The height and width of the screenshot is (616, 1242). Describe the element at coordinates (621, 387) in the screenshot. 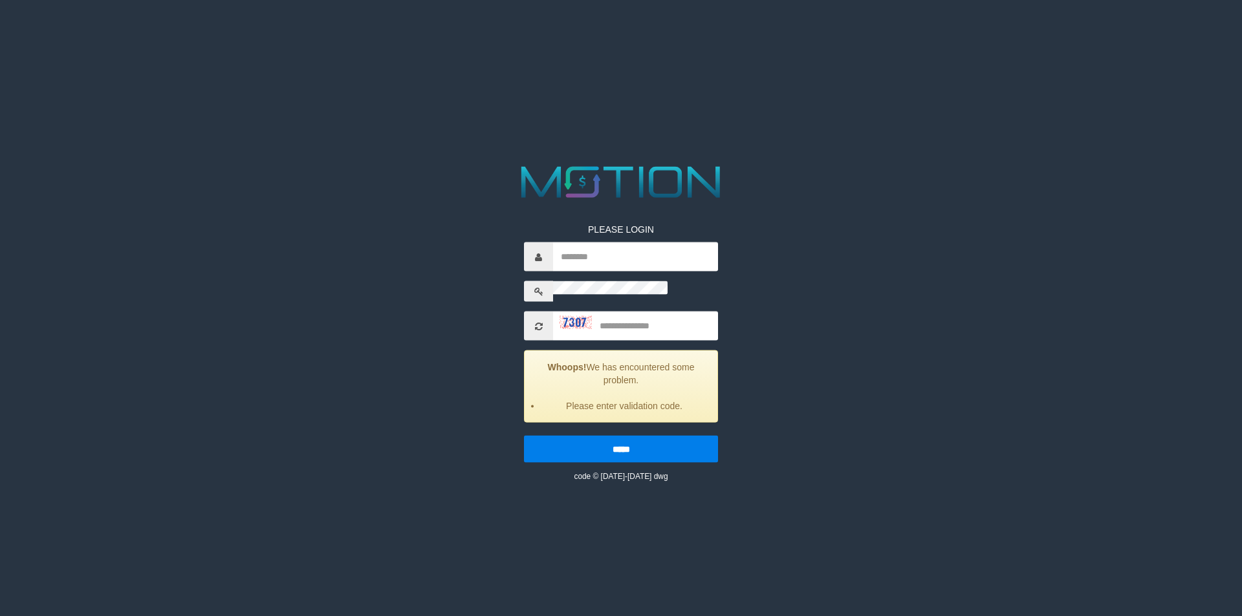

I see `div: We has encountered some problem.` at that location.